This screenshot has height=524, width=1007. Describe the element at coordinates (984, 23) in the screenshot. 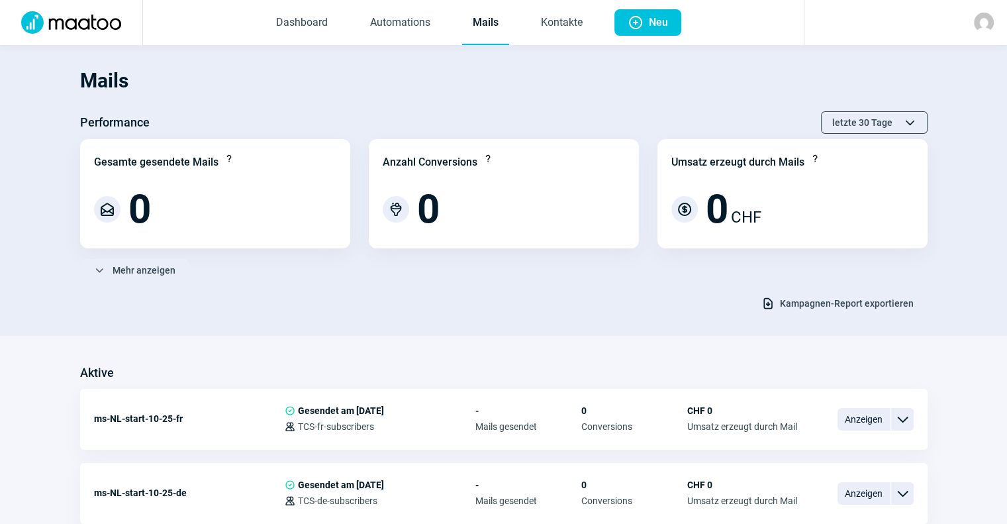

I see `img: avatar` at that location.